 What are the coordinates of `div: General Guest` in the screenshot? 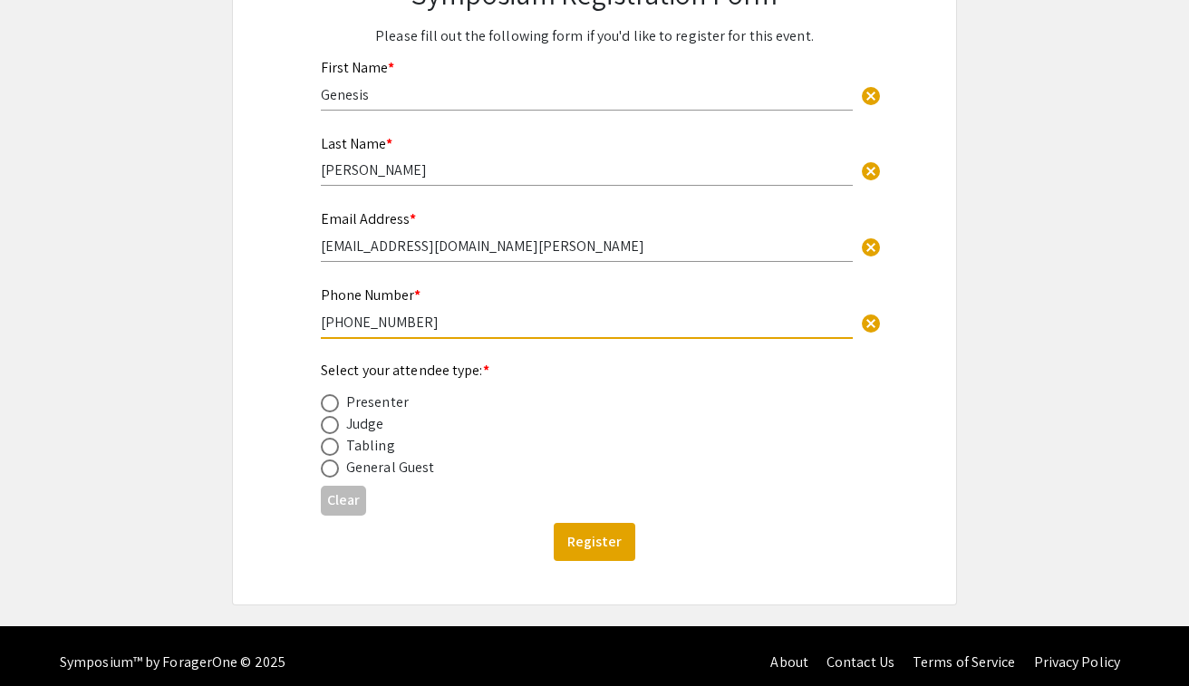 It's located at (390, 468).